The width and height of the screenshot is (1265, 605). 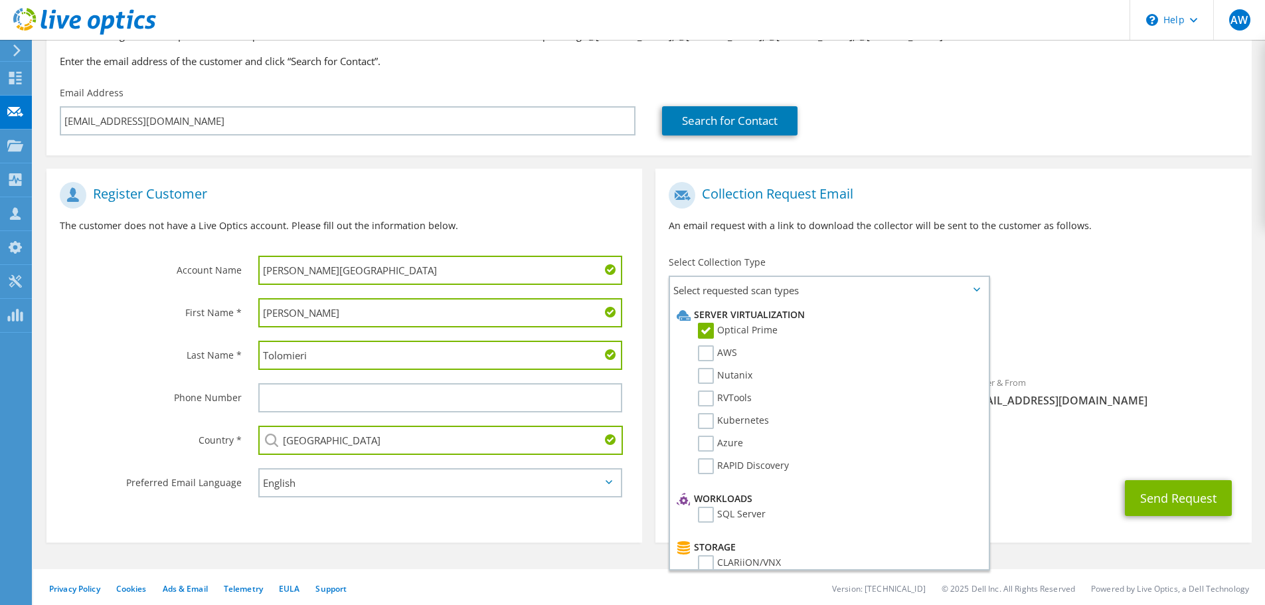 What do you see at coordinates (1240, 20) in the screenshot?
I see `span: AW` at bounding box center [1240, 20].